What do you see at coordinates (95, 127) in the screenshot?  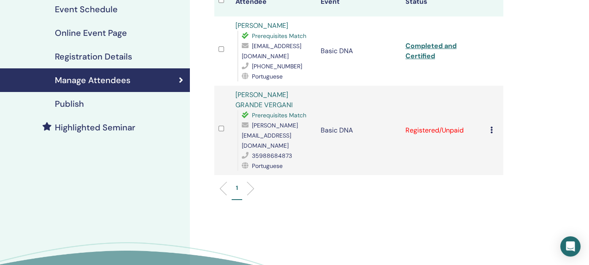 I see `h4: Highlighted Seminar` at bounding box center [95, 127].